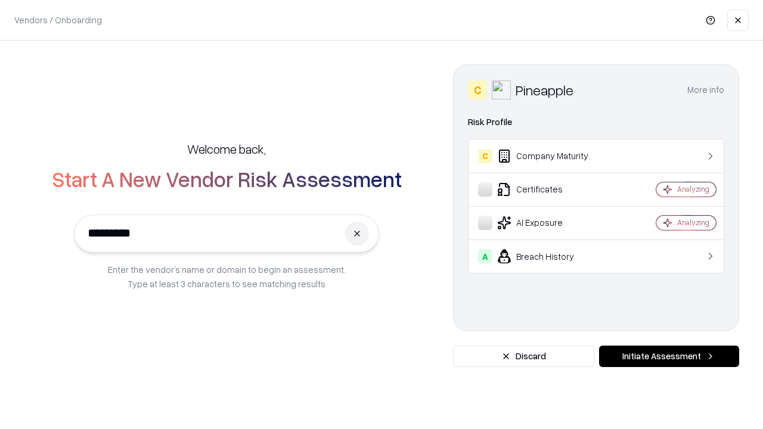  What do you see at coordinates (549, 190) in the screenshot?
I see `div: Certificates` at bounding box center [549, 190].